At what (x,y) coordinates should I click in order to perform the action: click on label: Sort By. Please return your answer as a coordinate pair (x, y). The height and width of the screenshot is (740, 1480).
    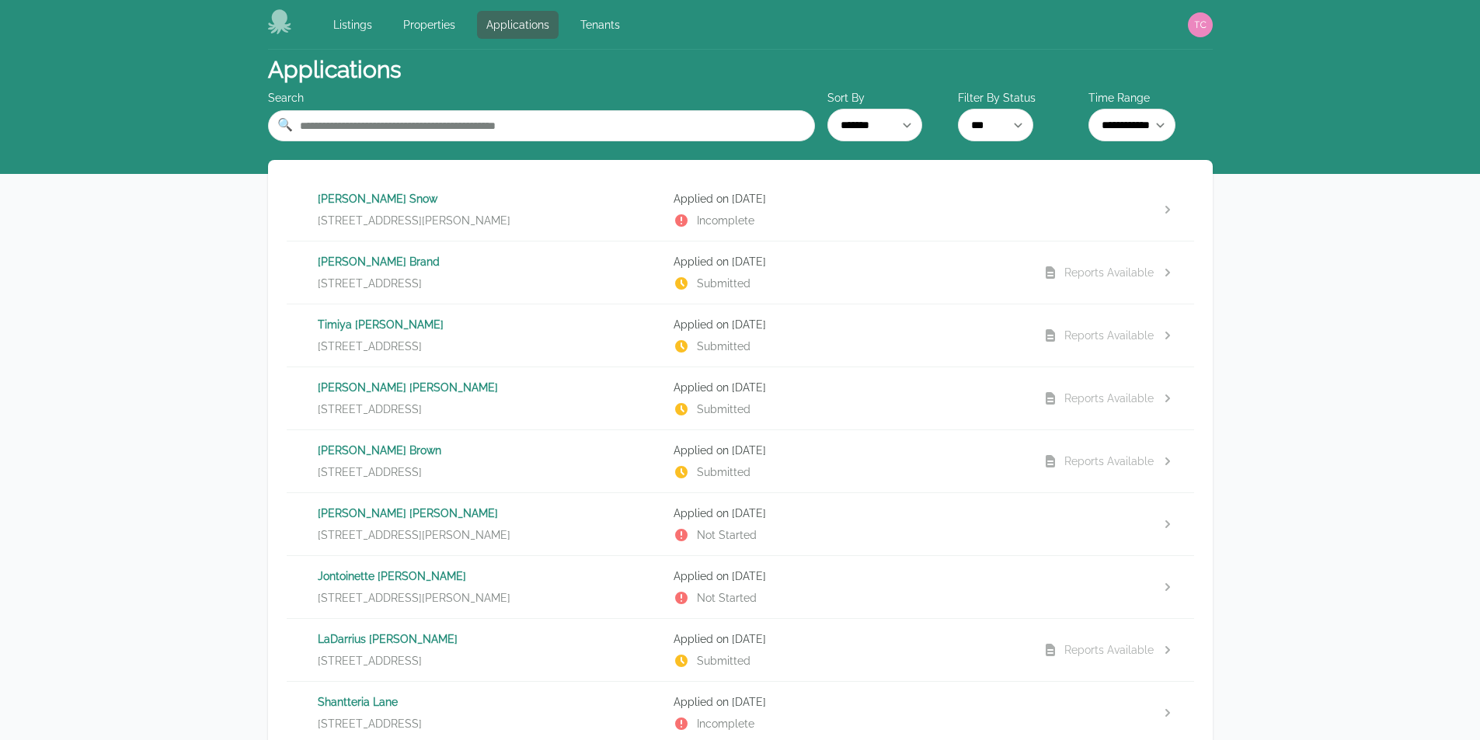
    Looking at the image, I should click on (890, 98).